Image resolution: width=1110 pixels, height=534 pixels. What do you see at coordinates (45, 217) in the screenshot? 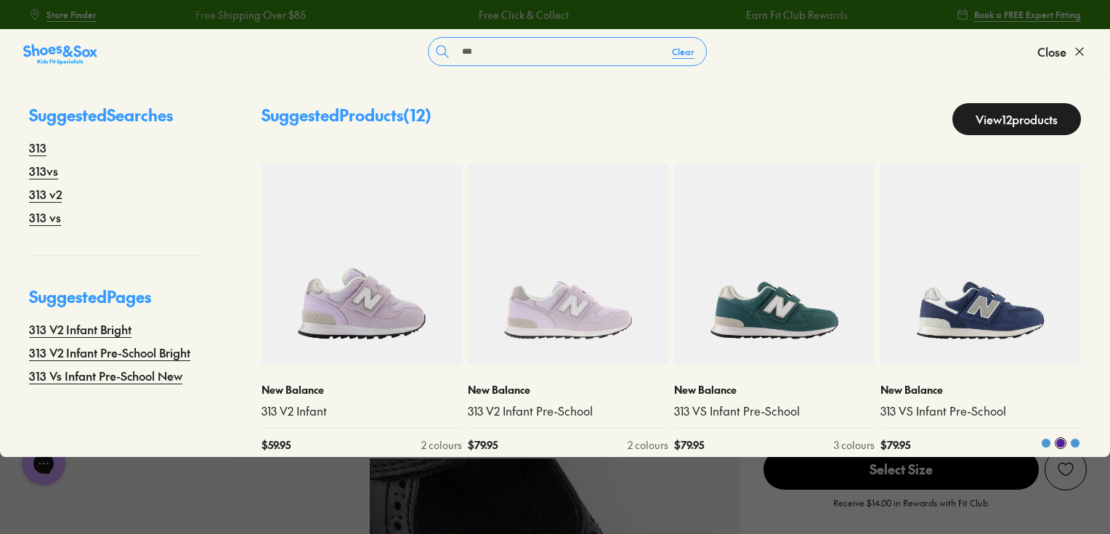
I see `a: 313 vs` at bounding box center [45, 217].